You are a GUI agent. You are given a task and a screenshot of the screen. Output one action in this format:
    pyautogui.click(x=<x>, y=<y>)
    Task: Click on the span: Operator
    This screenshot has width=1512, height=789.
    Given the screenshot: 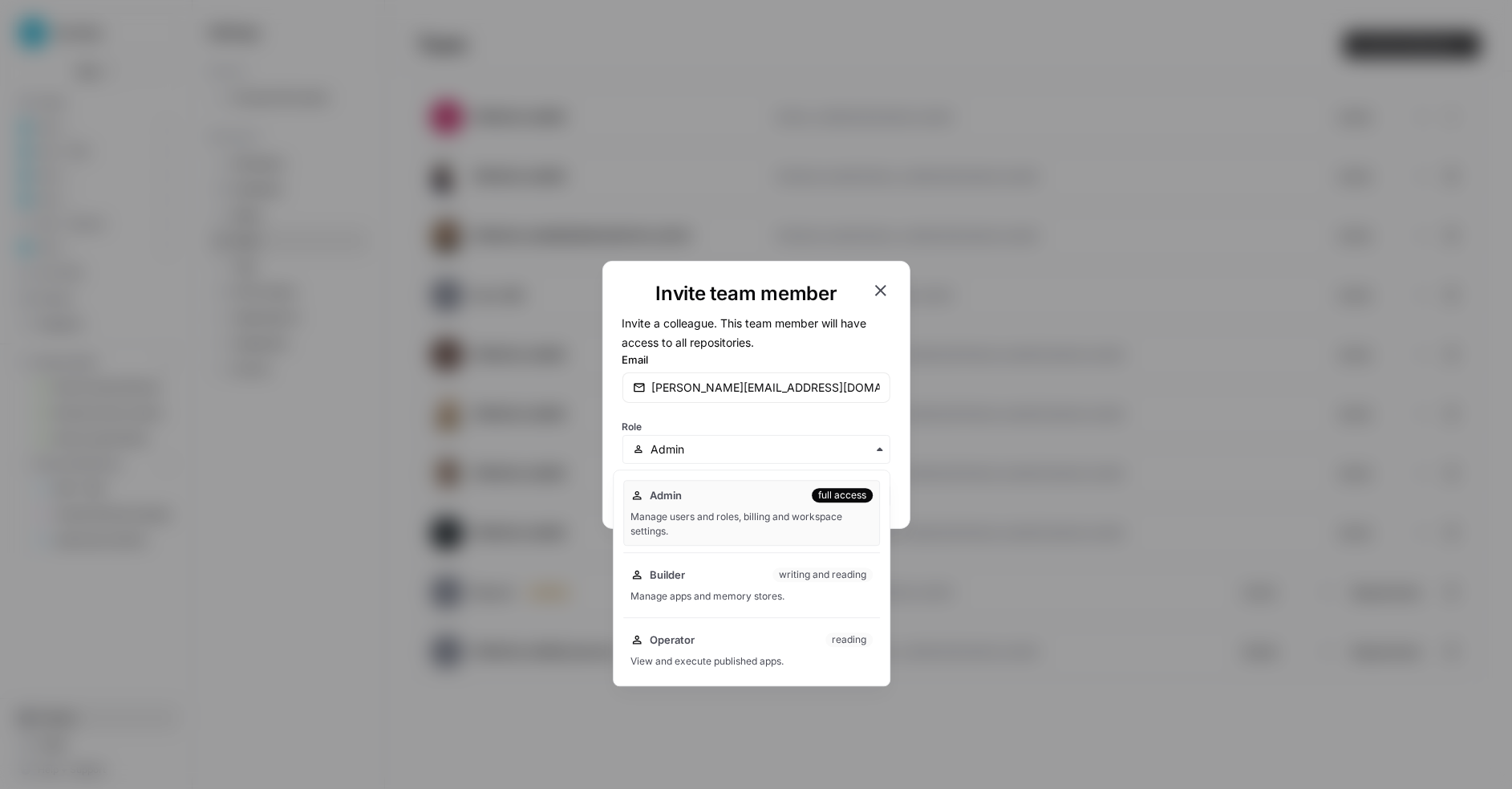 What is the action you would take?
    pyautogui.click(x=673, y=639)
    